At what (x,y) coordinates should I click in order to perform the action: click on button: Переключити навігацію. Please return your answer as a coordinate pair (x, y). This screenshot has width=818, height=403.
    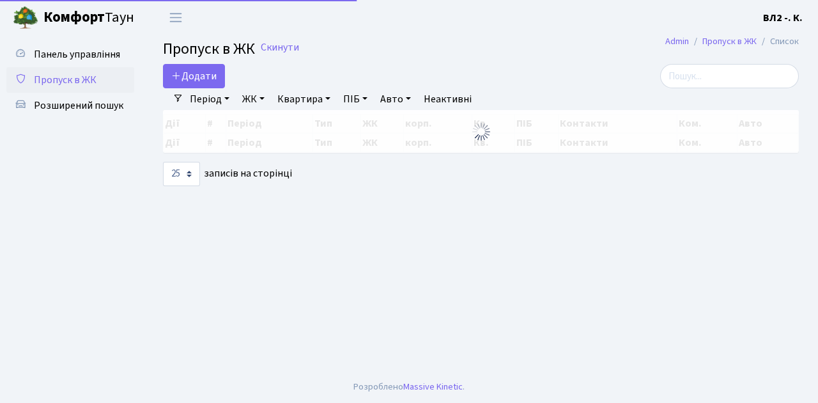
    Looking at the image, I should click on (176, 17).